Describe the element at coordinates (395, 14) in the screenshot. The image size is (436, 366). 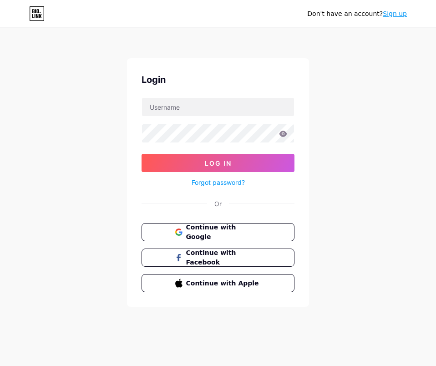
I see `a: Sign up` at that location.